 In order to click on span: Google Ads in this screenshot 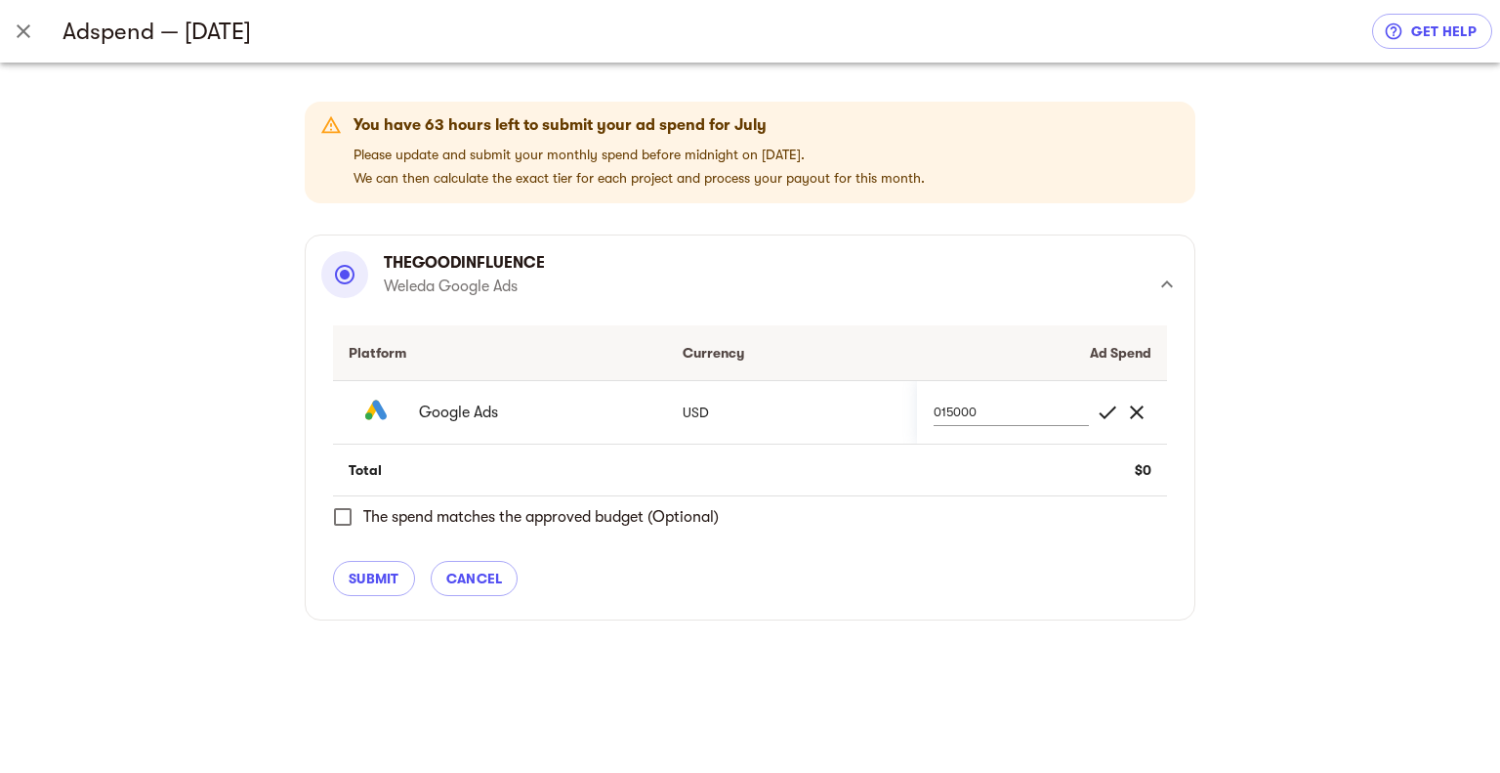, I will do `click(527, 412)`.